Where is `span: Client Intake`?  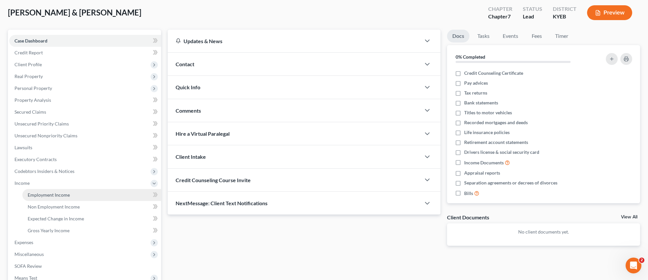 span: Client Intake is located at coordinates (191, 156).